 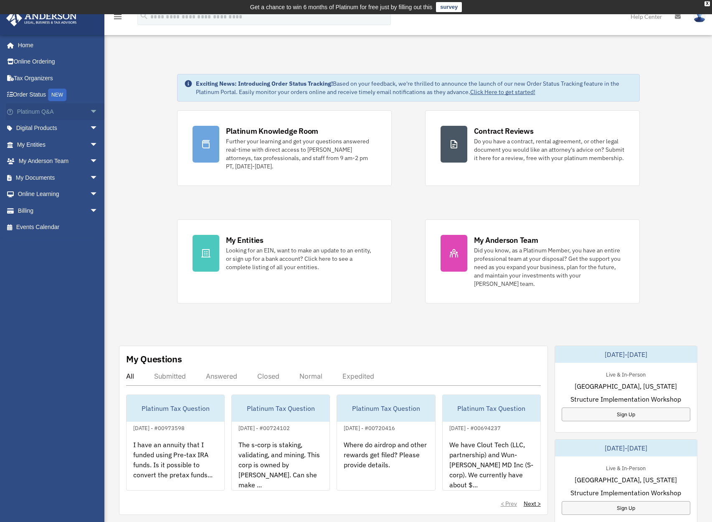 What do you see at coordinates (549, 267) in the screenshot?
I see `div: Did you know, as a Platinum Member, you have an entire professional team at your disposal? Get th...` at bounding box center [549, 267].